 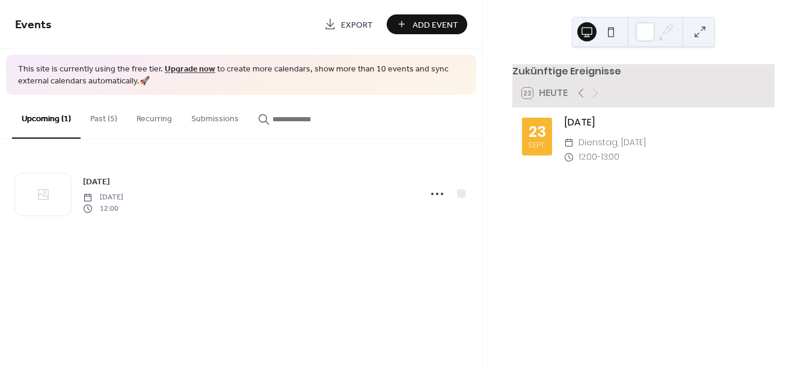 What do you see at coordinates (33, 25) in the screenshot?
I see `span: Events` at bounding box center [33, 25].